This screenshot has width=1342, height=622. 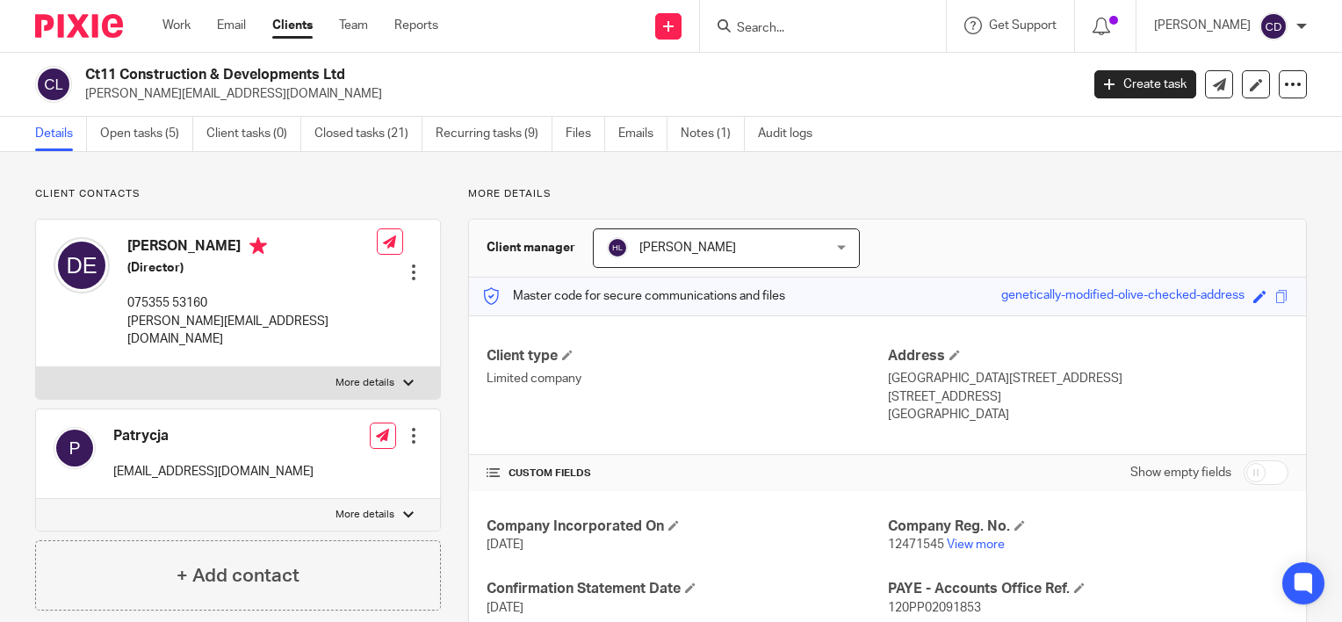 I want to click on h2: Ct11 Construction & Developments Ltd, so click(x=478, y=75).